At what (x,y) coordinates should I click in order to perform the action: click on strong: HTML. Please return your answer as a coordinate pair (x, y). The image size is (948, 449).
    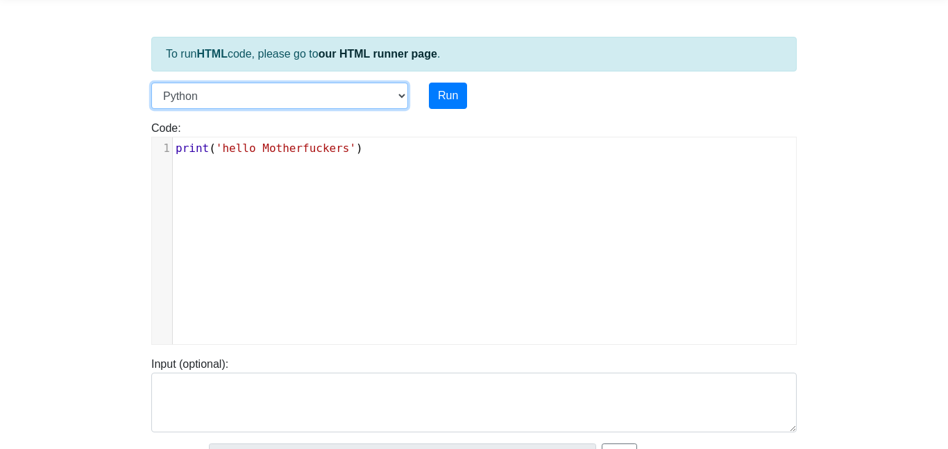
    Looking at the image, I should click on (212, 53).